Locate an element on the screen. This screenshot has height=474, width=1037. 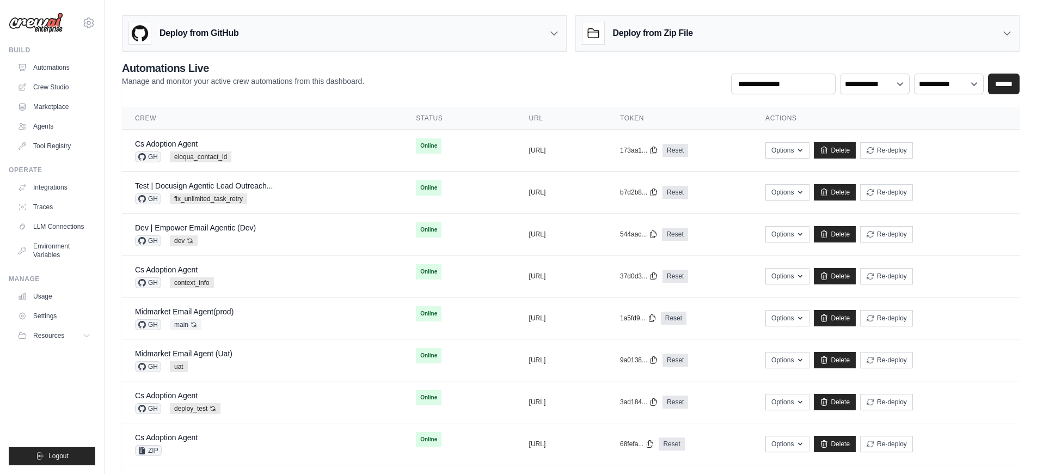
button: 68fefa... is located at coordinates (637, 444).